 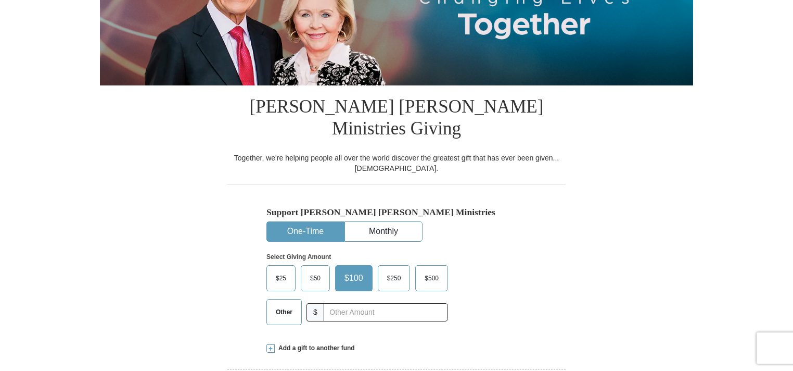 What do you see at coordinates (384, 231) in the screenshot?
I see `button: Monthly` at bounding box center [384, 231].